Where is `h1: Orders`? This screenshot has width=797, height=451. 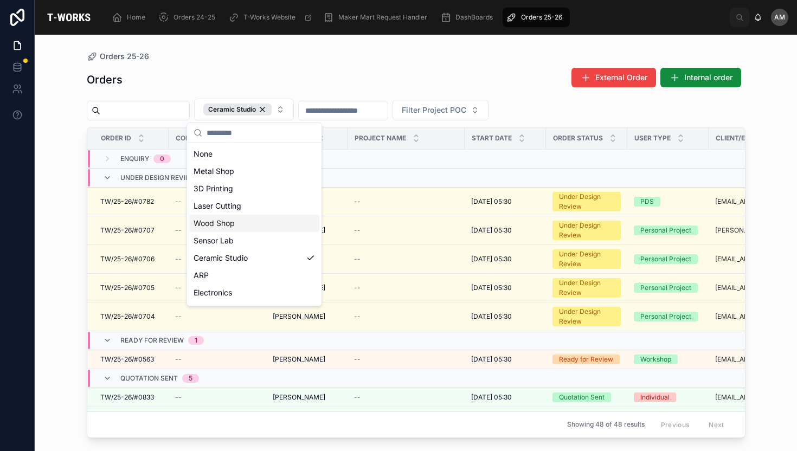 h1: Orders is located at coordinates (105, 80).